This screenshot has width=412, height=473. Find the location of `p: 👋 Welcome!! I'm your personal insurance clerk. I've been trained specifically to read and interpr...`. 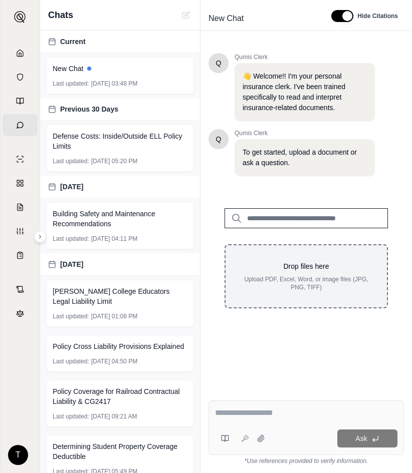

p: 👋 Welcome!! I'm your personal insurance clerk. I've been trained specifically to read and interpr... is located at coordinates (305, 92).